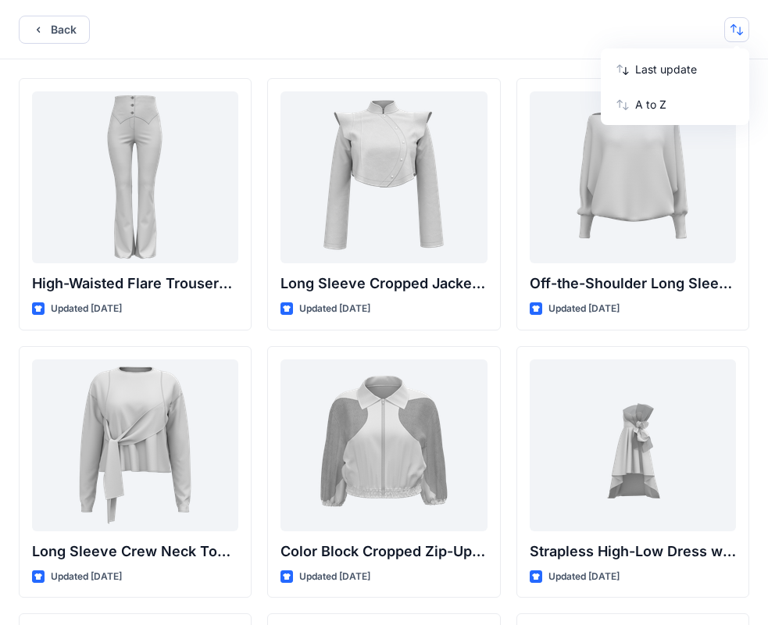 This screenshot has width=768, height=625. I want to click on p: High-Waisted Flare Trousers with Button Detail, so click(135, 283).